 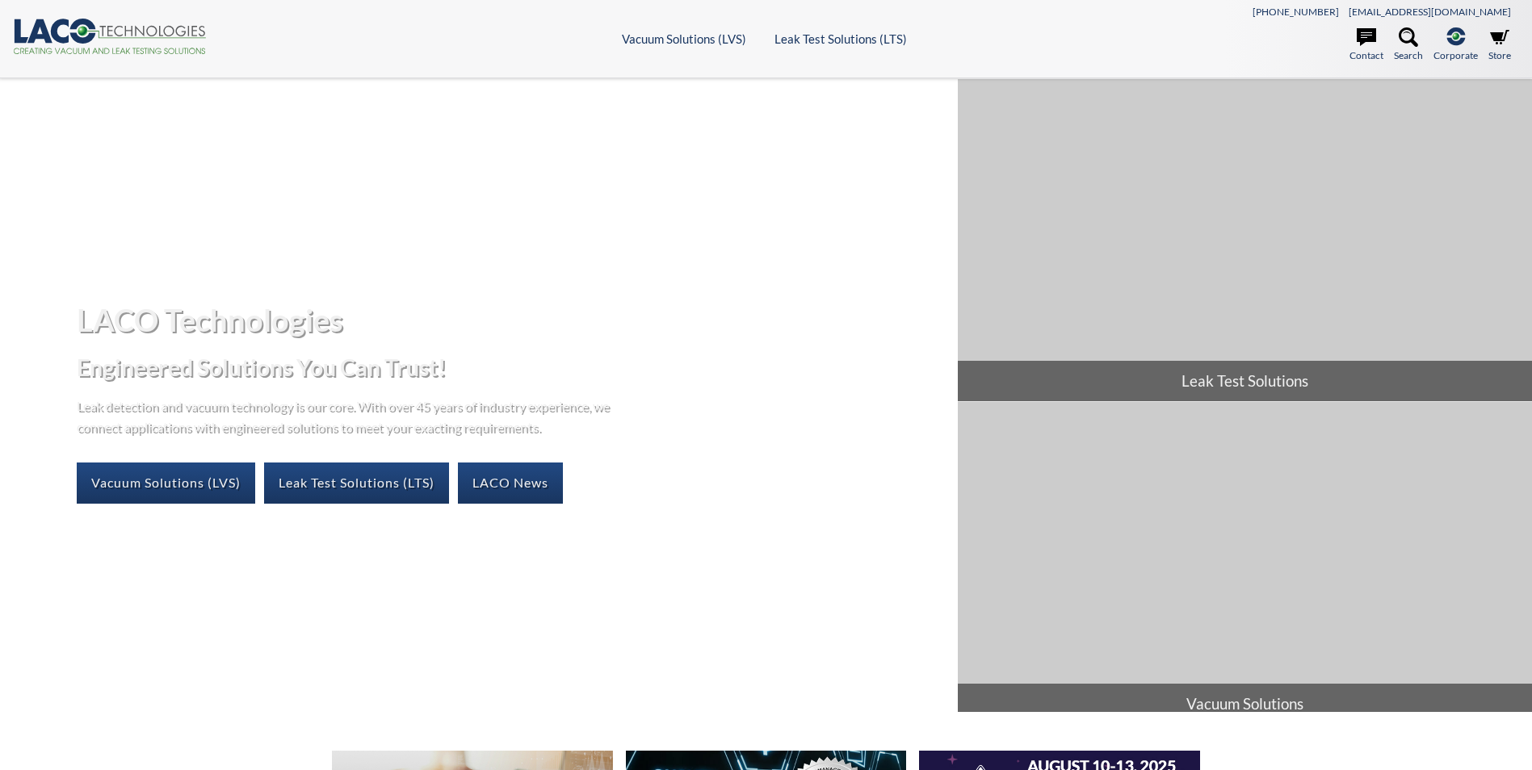 I want to click on a: Store, so click(x=1500, y=45).